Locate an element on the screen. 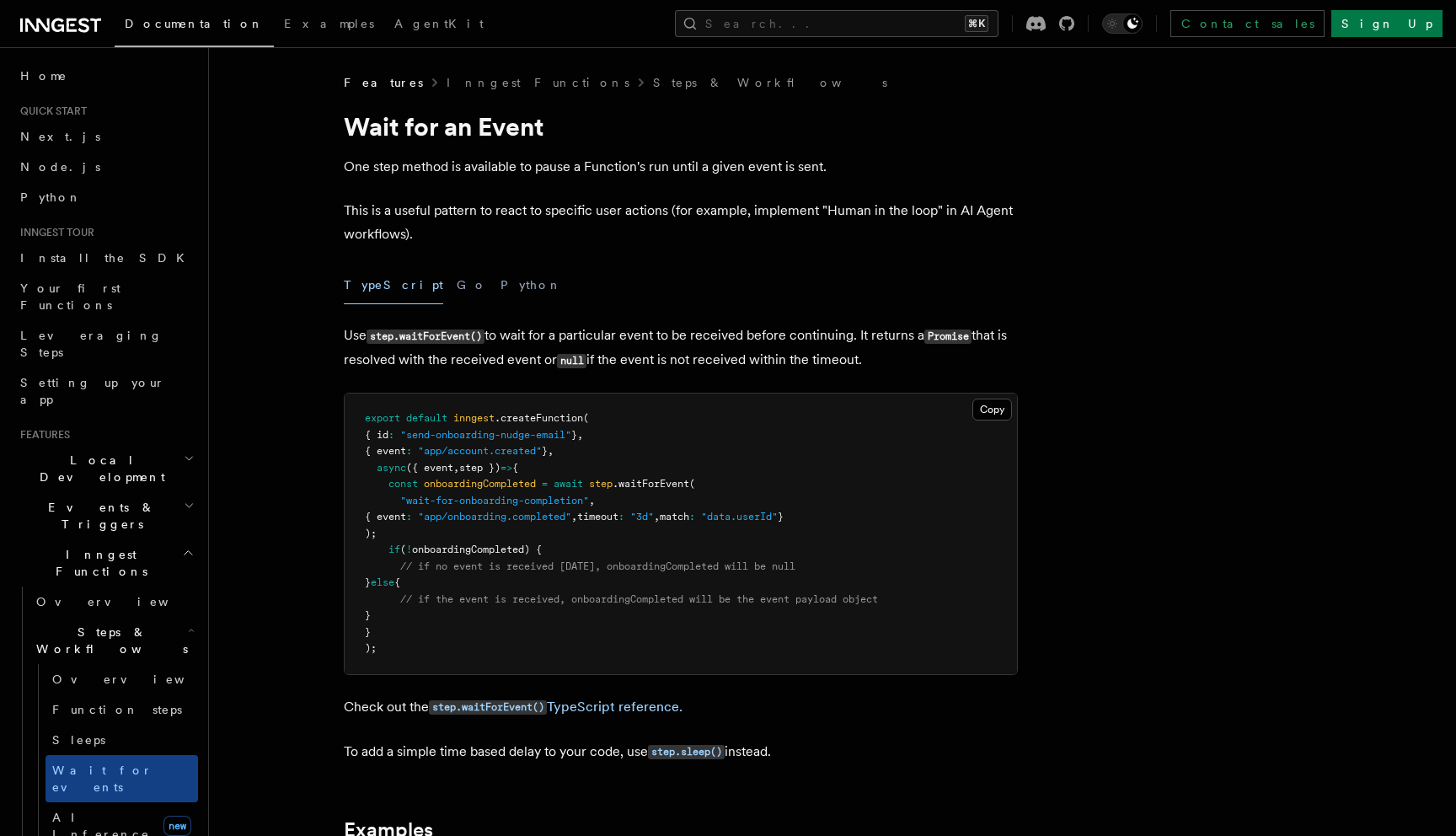  code: Promise is located at coordinates (947, 337).